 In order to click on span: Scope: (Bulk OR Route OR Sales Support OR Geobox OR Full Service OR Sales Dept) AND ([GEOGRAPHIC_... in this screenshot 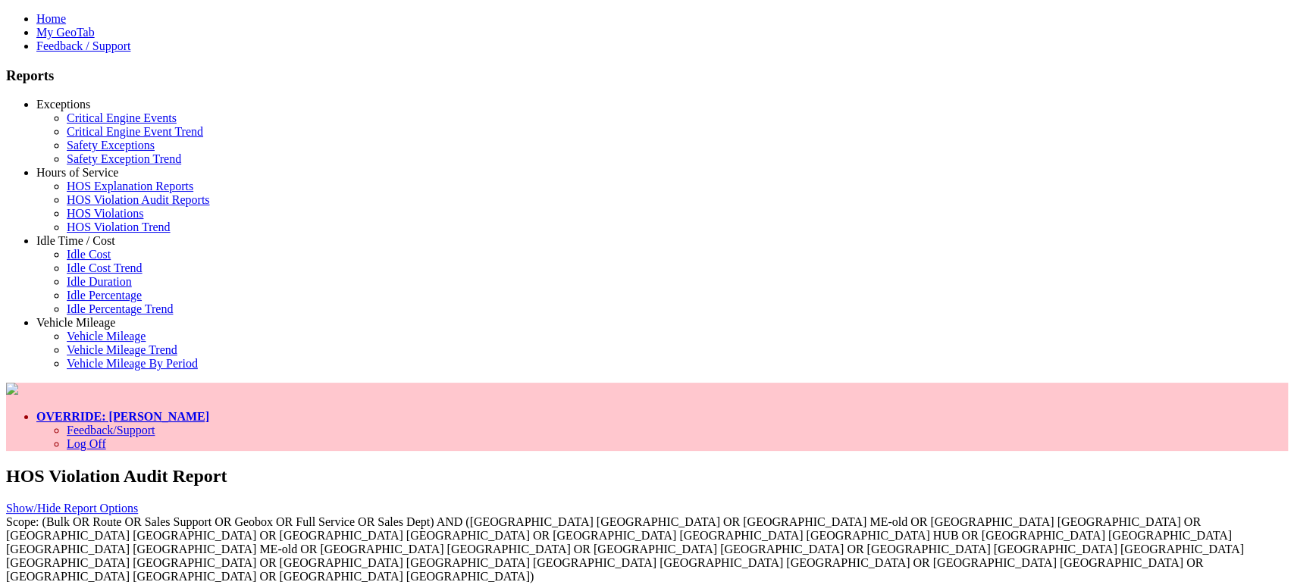, I will do `click(624, 549)`.